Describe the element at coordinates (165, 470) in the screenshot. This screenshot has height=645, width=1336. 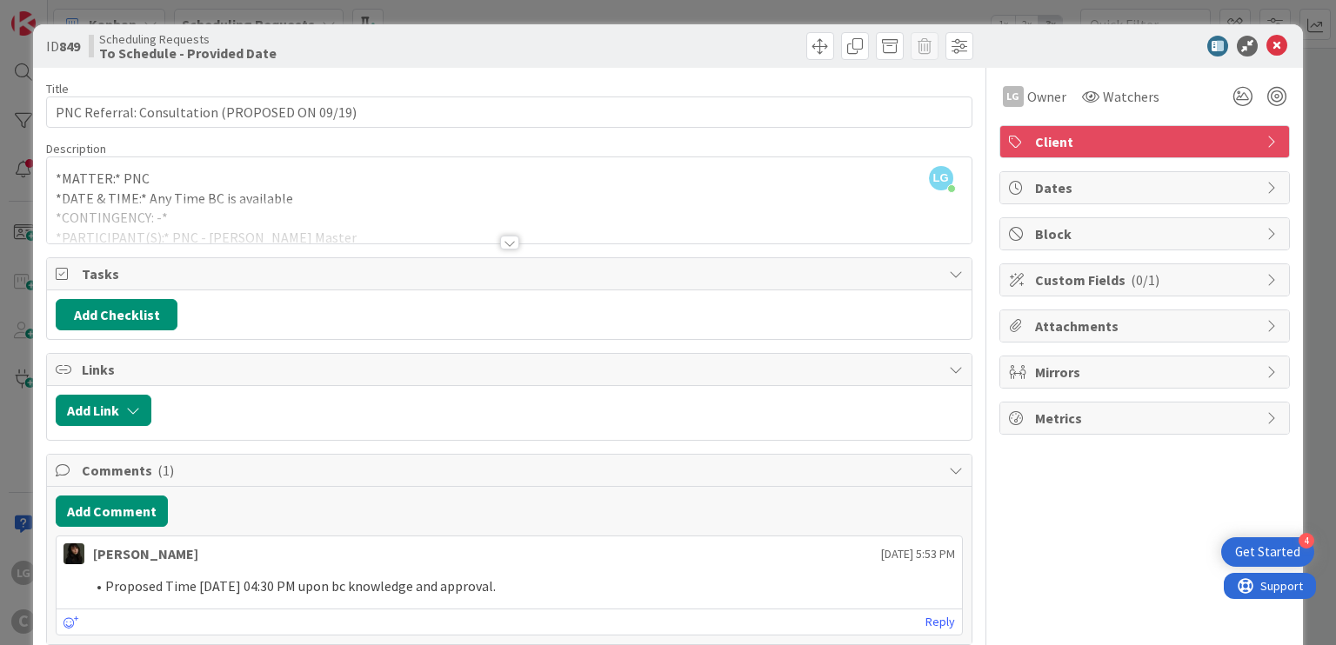
I see `span: ( 1 )` at that location.